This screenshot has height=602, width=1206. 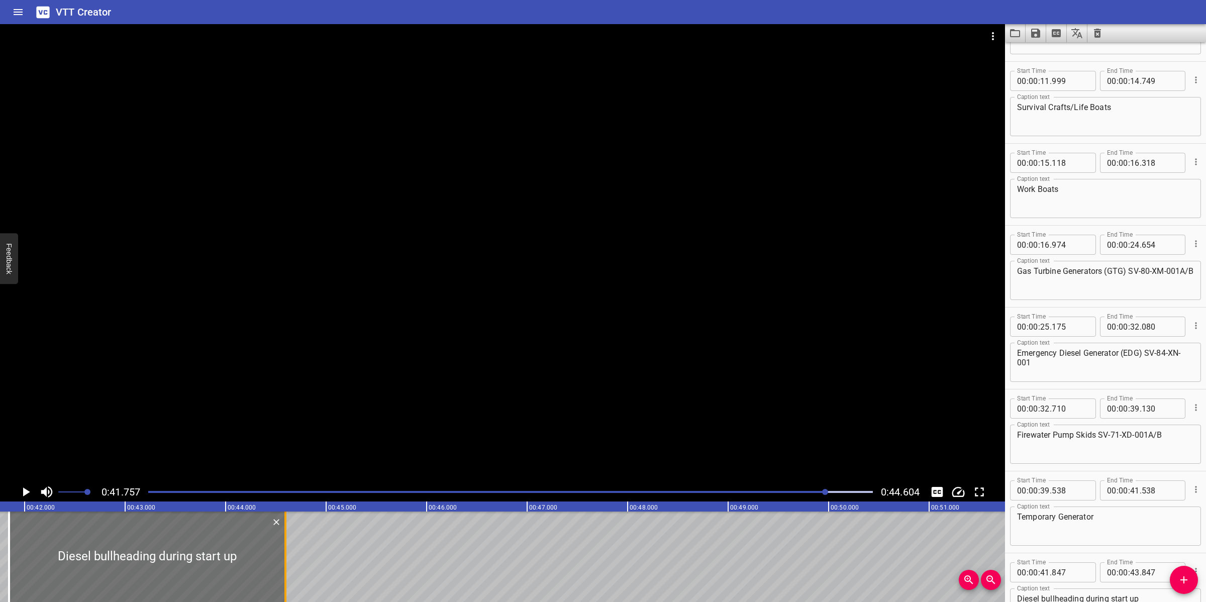 What do you see at coordinates (1045, 327) in the screenshot?
I see `input: 25` at bounding box center [1045, 327].